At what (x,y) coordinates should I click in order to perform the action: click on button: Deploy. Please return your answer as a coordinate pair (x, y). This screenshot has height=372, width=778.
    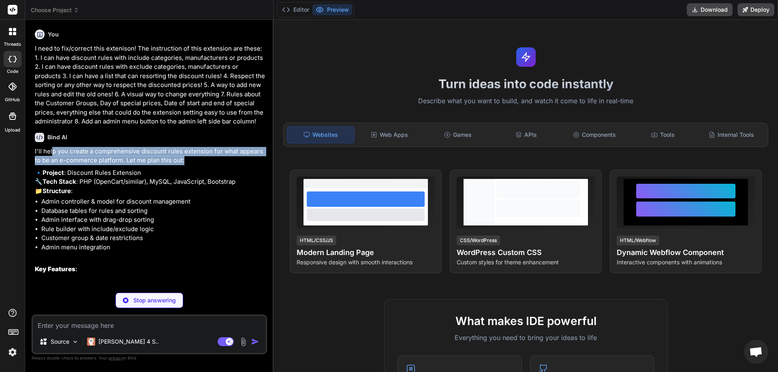
    Looking at the image, I should click on (756, 10).